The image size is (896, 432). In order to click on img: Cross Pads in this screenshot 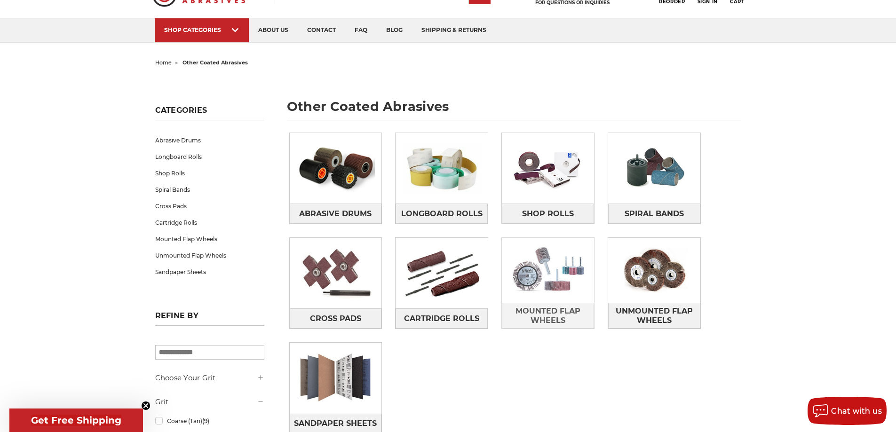, I will do `click(336, 273)`.